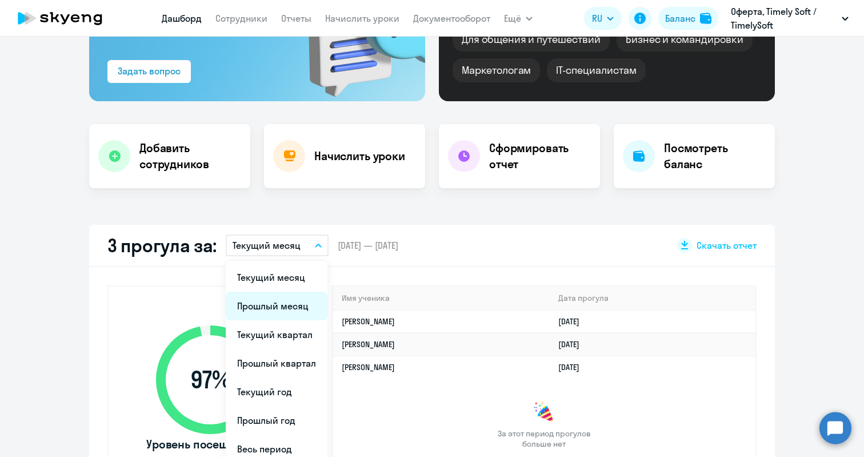 The width and height of the screenshot is (864, 457). What do you see at coordinates (685, 39) in the screenshot?
I see `div: Бизнес и командировки` at bounding box center [685, 39].